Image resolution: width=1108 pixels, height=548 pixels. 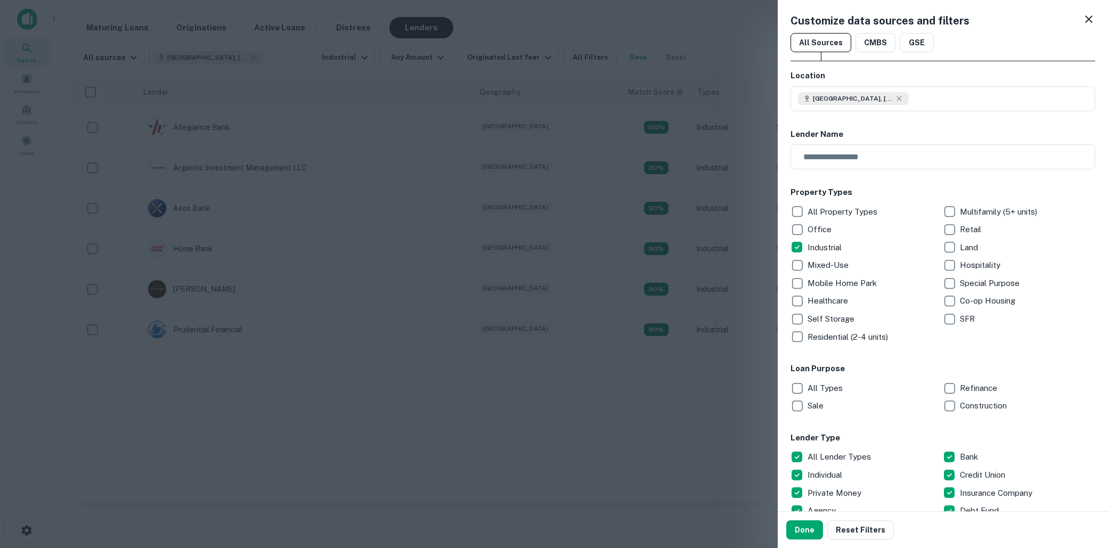 I want to click on button: GSE, so click(x=917, y=43).